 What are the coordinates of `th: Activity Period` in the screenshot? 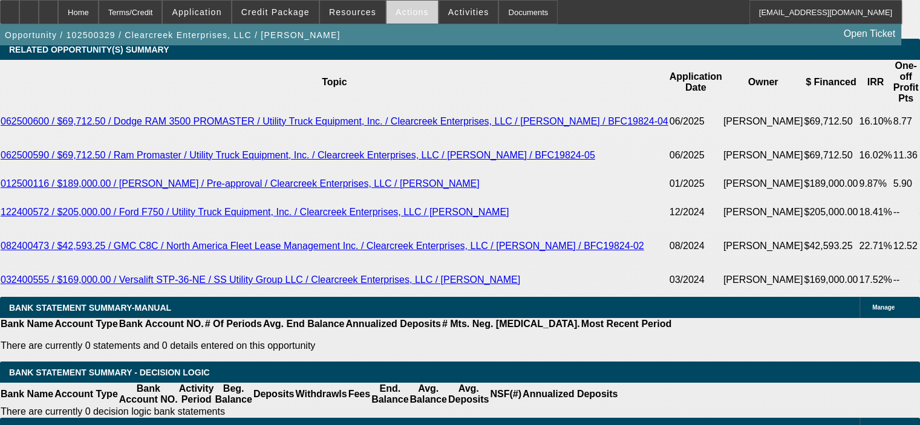 It's located at (197, 394).